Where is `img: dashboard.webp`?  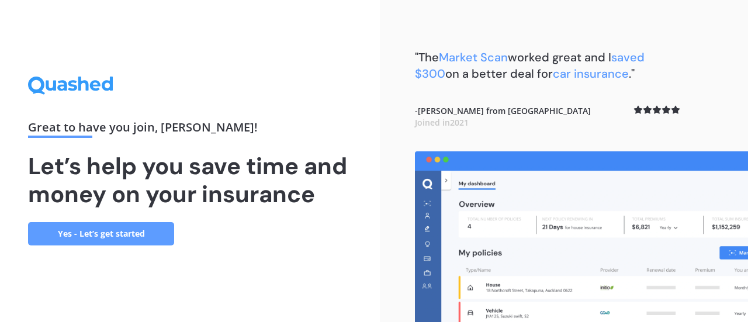 img: dashboard.webp is located at coordinates (582, 237).